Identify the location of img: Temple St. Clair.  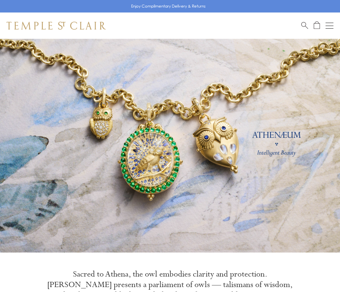
(56, 26).